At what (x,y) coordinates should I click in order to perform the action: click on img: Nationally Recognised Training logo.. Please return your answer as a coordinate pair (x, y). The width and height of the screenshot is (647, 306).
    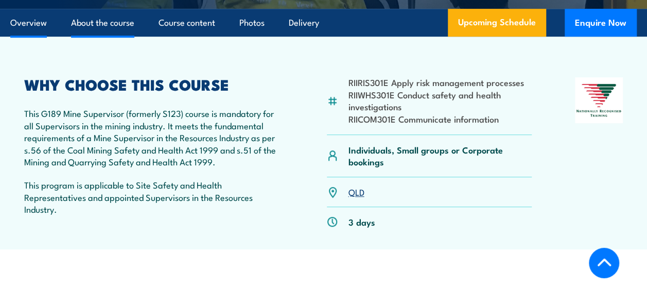
    Looking at the image, I should click on (599, 100).